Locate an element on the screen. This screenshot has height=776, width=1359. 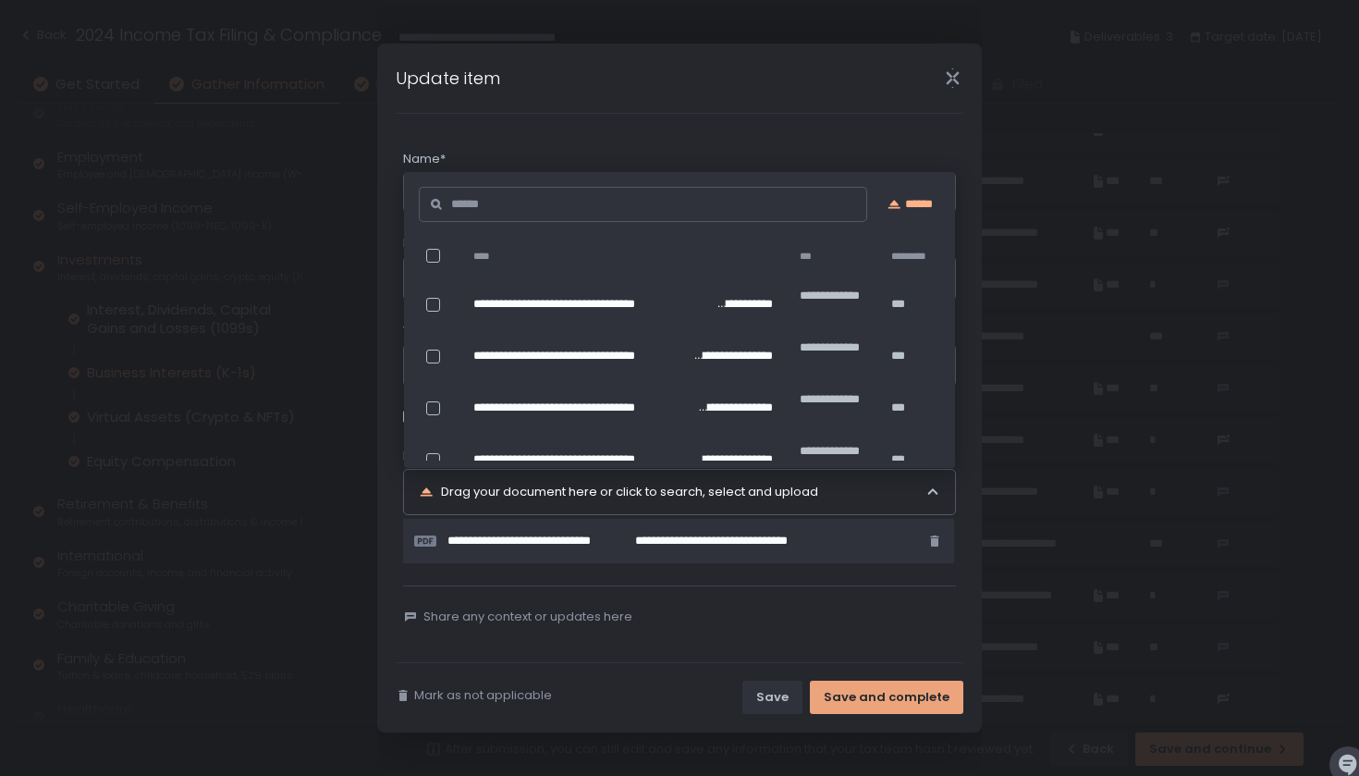
span: Share any context or updates here is located at coordinates (528, 617).